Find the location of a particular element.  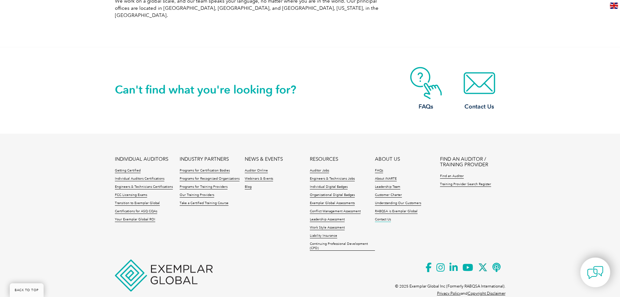

h3: FAQs is located at coordinates (426, 106).